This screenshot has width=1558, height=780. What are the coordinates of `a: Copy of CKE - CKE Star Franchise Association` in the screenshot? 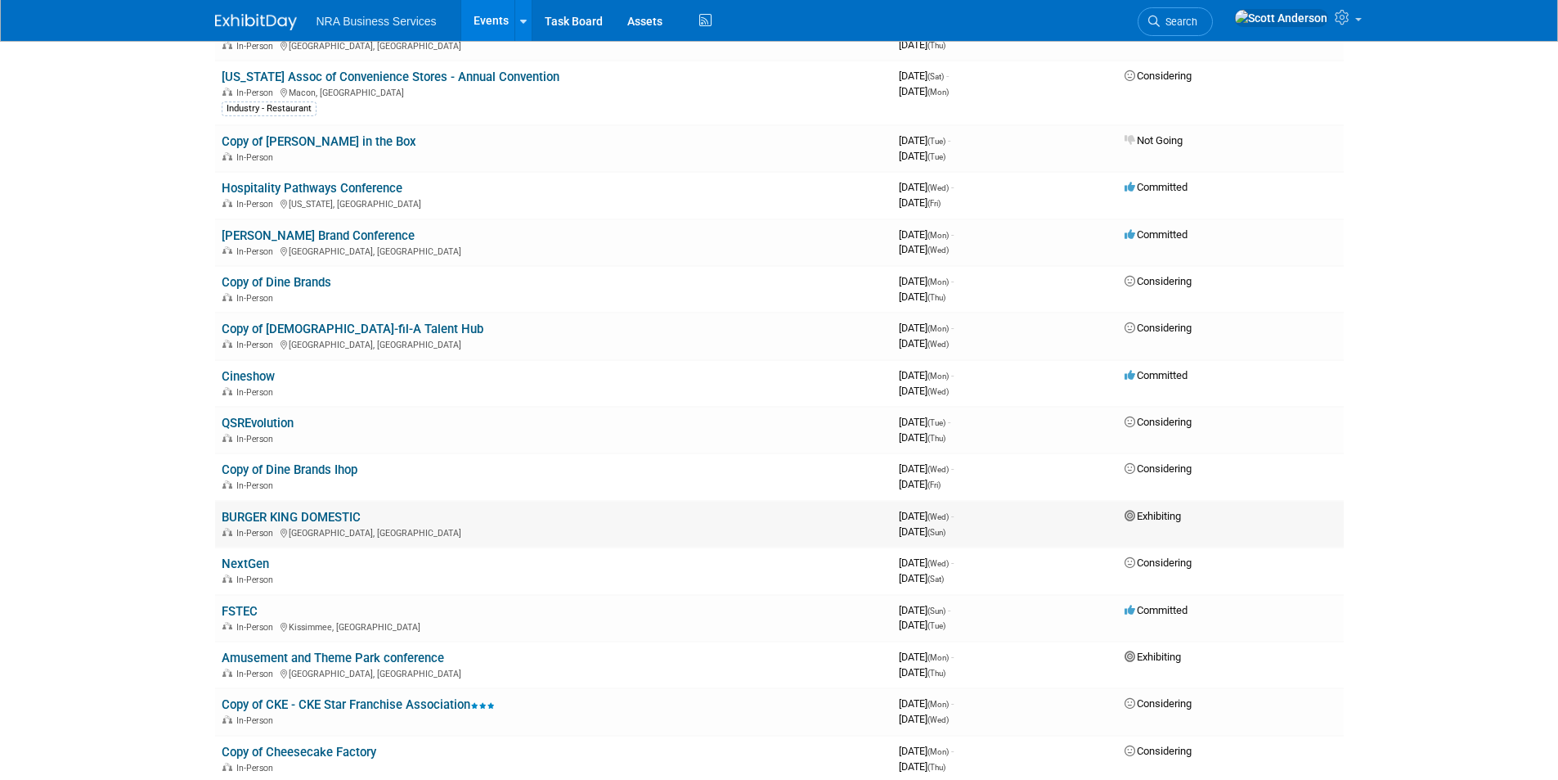 It's located at (358, 704).